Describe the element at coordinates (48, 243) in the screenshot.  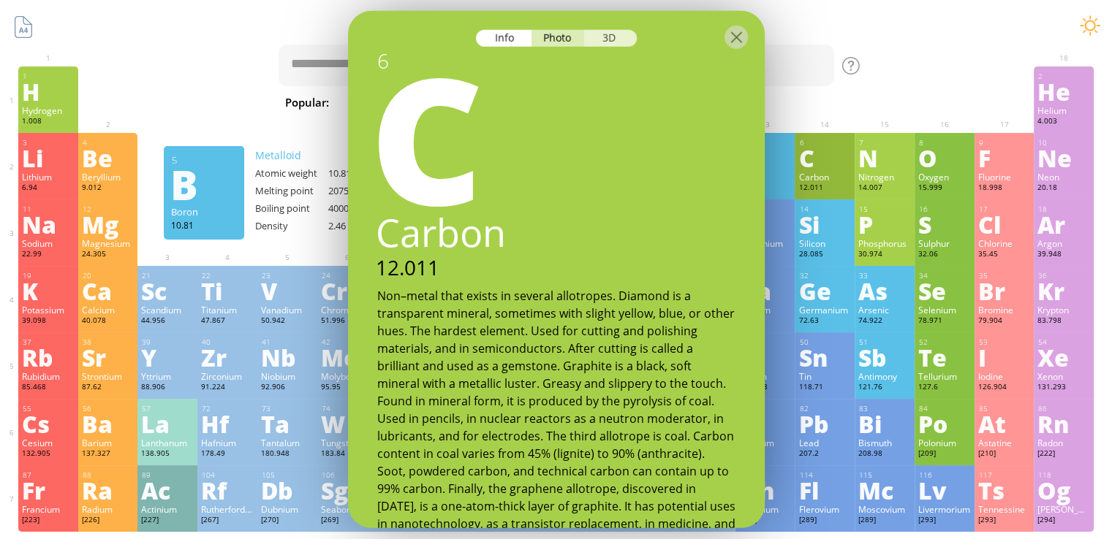
I see `div: Sodium` at that location.